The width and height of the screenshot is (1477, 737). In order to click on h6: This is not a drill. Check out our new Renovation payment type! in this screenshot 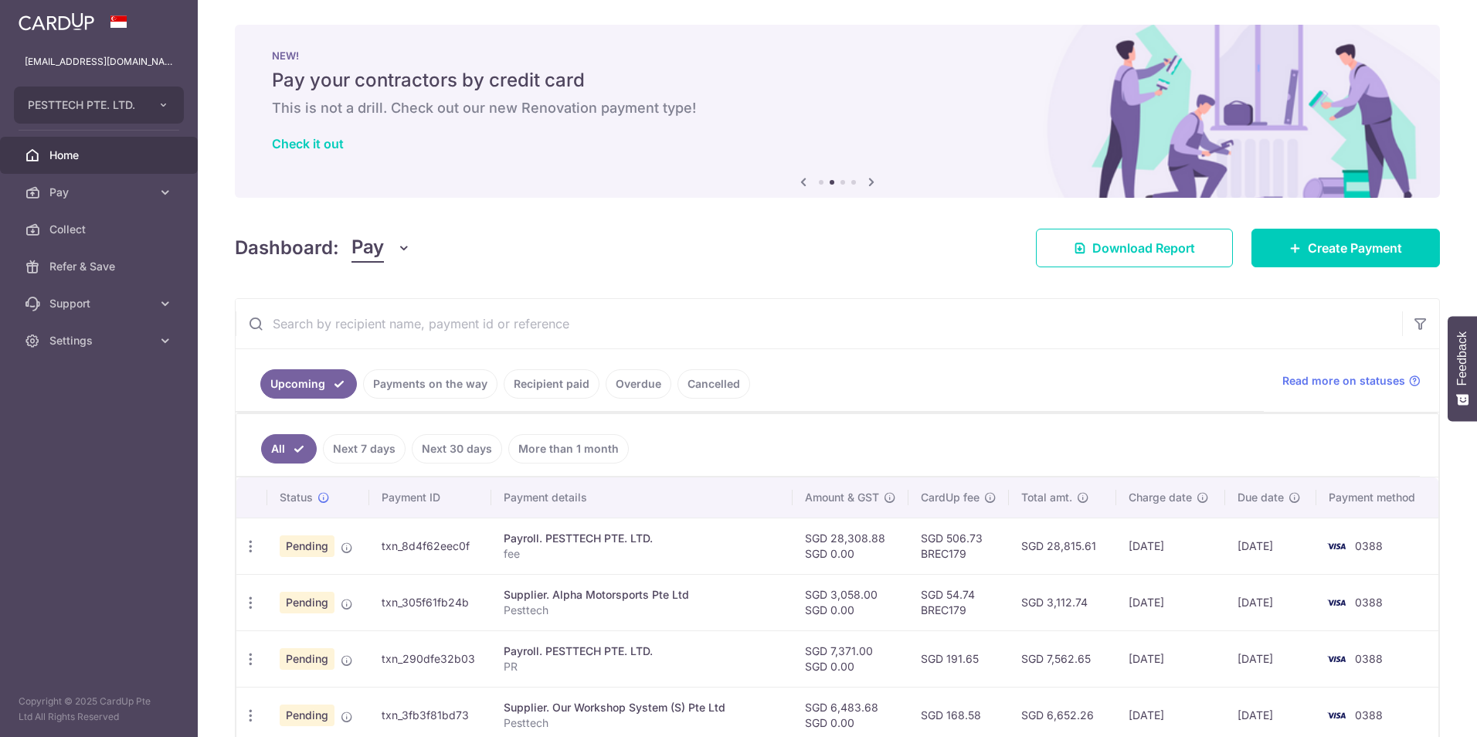, I will do `click(837, 108)`.